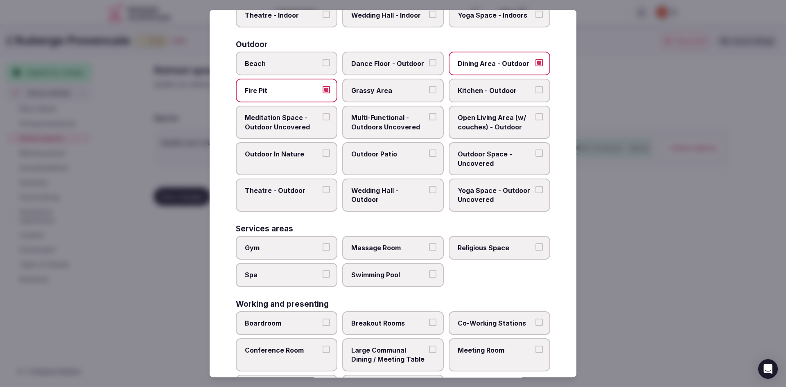 Image resolution: width=786 pixels, height=387 pixels. What do you see at coordinates (539, 247) in the screenshot?
I see `button: Religious Space` at bounding box center [539, 247].